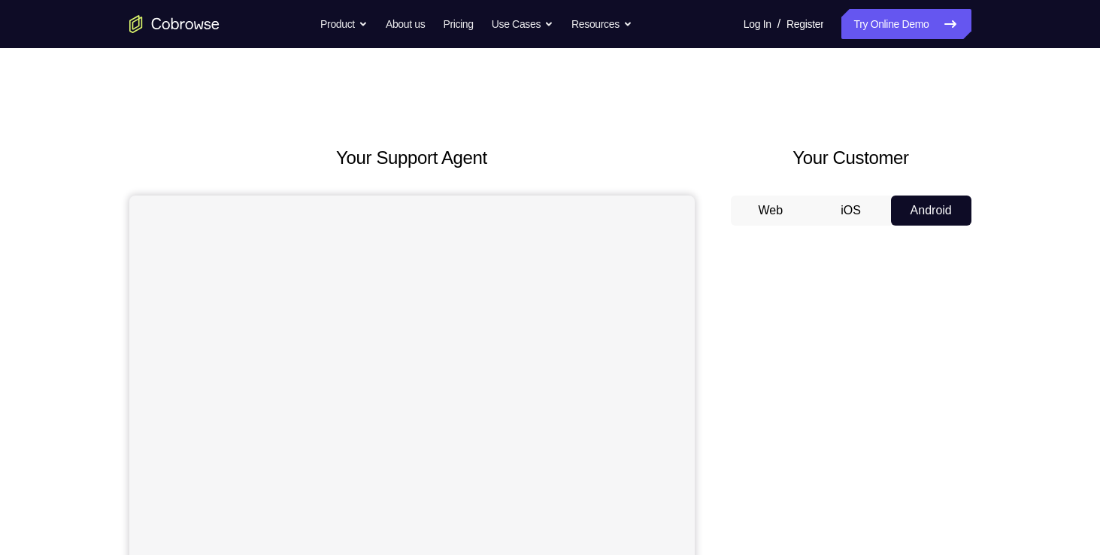 The width and height of the screenshot is (1100, 555). What do you see at coordinates (412, 158) in the screenshot?
I see `h2: Your Support Agent` at bounding box center [412, 158].